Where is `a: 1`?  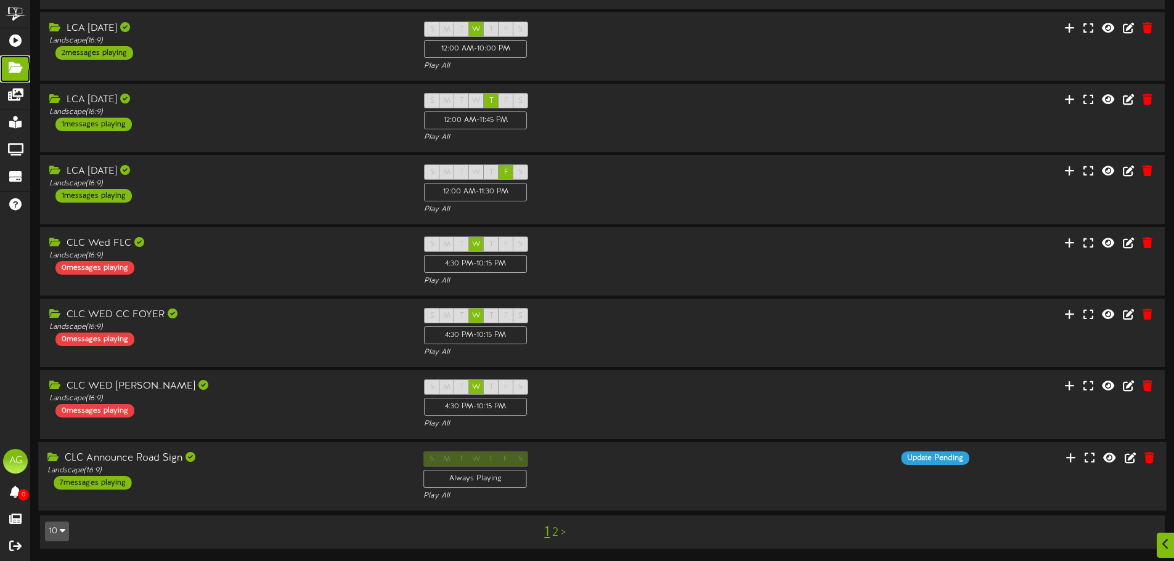
a: 1 is located at coordinates (546, 532).